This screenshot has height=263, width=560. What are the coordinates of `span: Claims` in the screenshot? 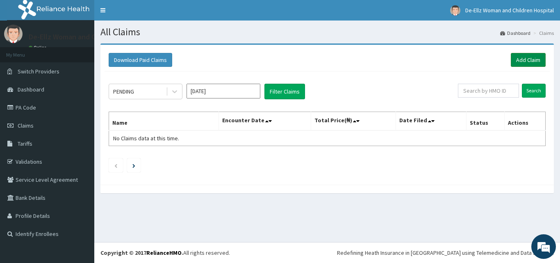 It's located at (25, 125).